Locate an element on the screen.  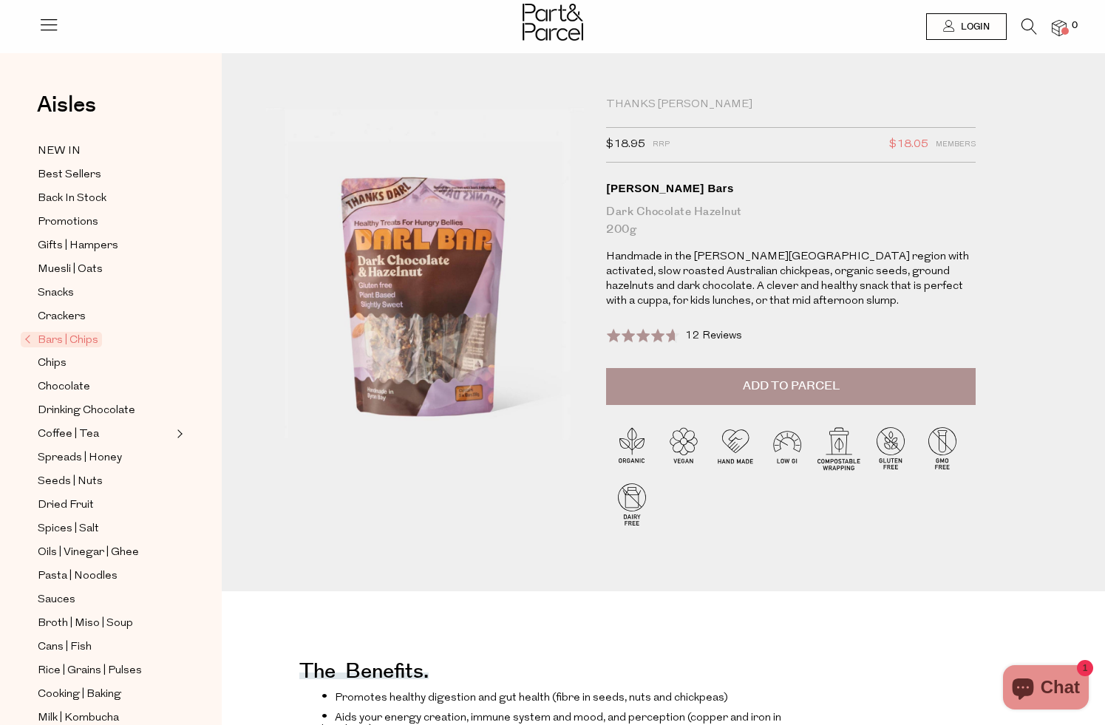
span: Crackers is located at coordinates (61, 317).